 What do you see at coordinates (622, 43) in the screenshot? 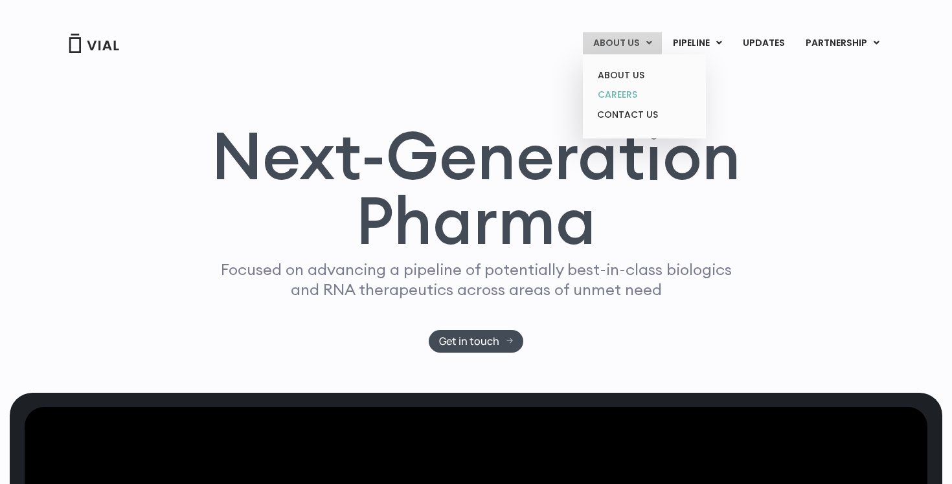
I see `a: ABOUT USMenu Toggle` at bounding box center [622, 43].